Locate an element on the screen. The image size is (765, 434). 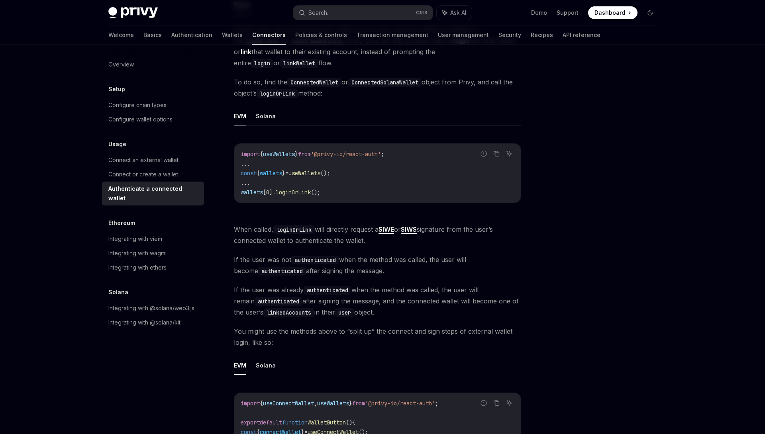
div: Configure wallet options is located at coordinates (140, 119).